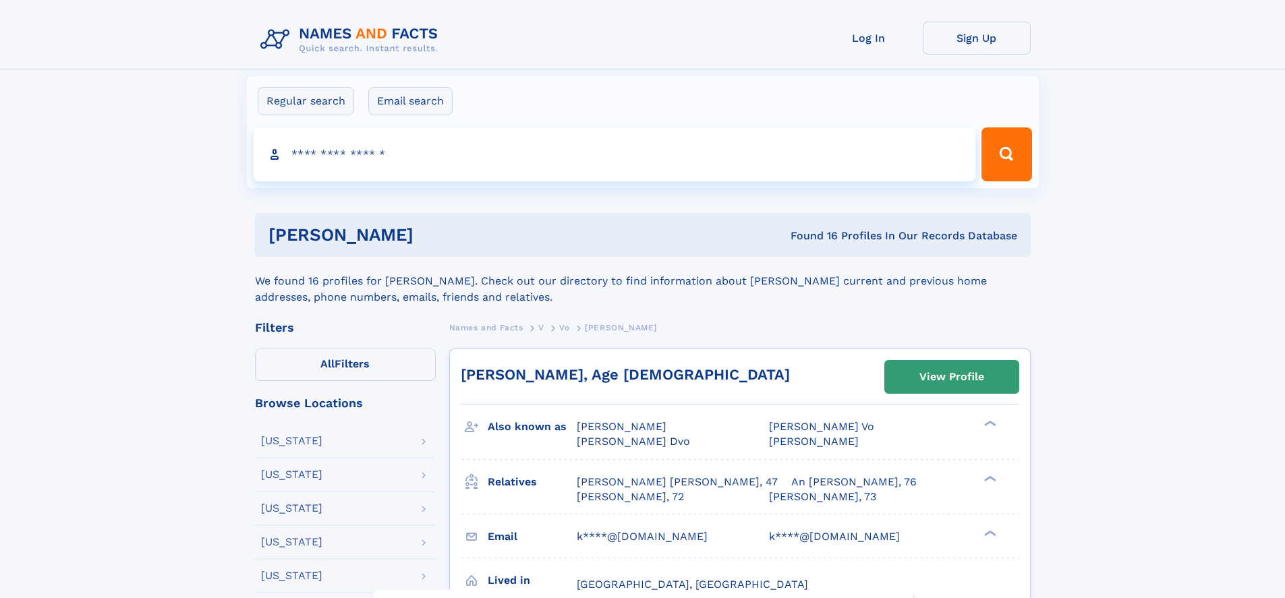 The image size is (1285, 598). What do you see at coordinates (541, 327) in the screenshot?
I see `a: V` at bounding box center [541, 327].